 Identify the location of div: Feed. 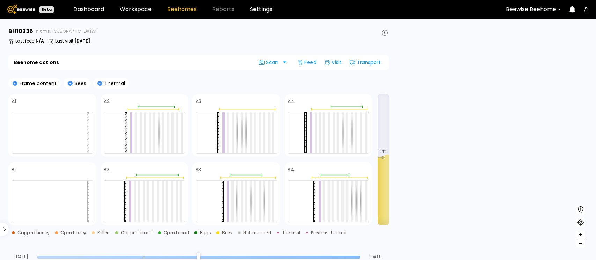
(307, 62).